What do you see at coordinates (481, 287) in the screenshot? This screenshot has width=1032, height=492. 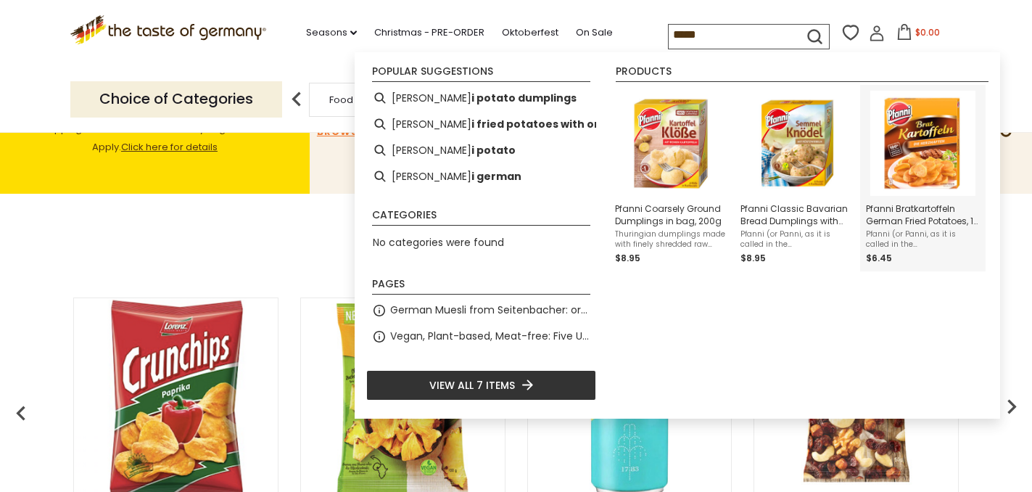 I see `li: Pages` at bounding box center [481, 287].